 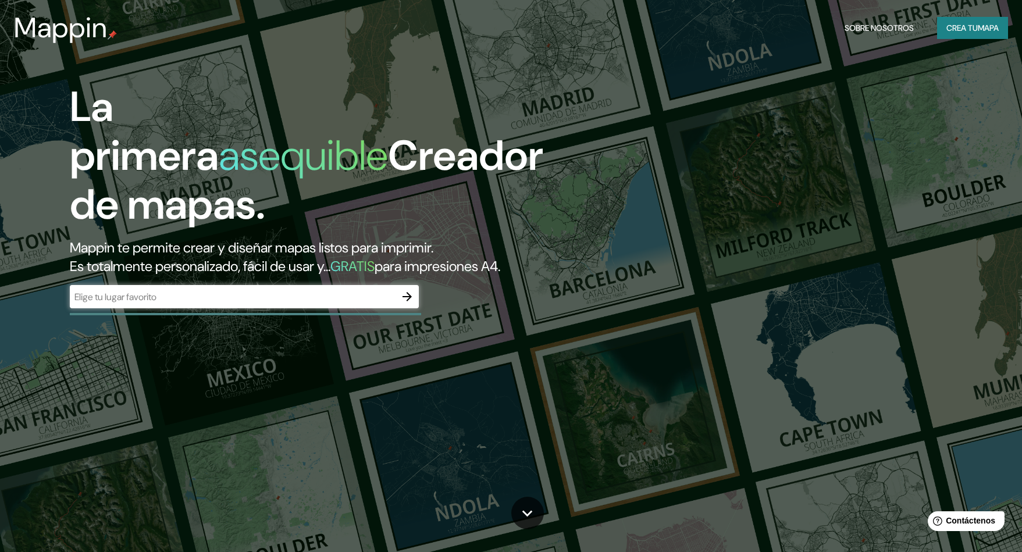 What do you see at coordinates (52, 14) in the screenshot?
I see `font: Contáctenos` at bounding box center [52, 14].